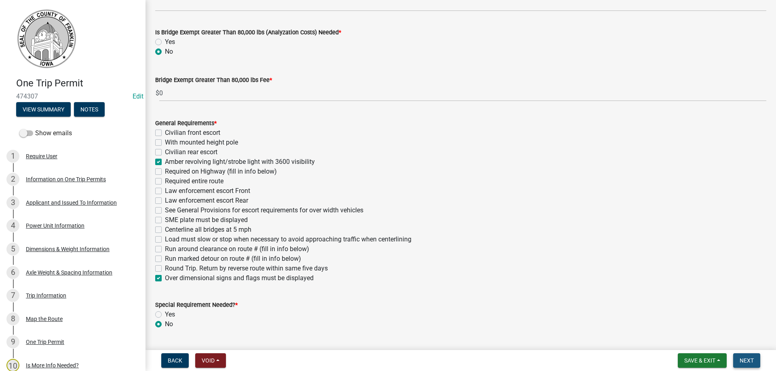 The image size is (776, 371). What do you see at coordinates (194, 181) in the screenshot?
I see `label: Required entire route` at bounding box center [194, 181].